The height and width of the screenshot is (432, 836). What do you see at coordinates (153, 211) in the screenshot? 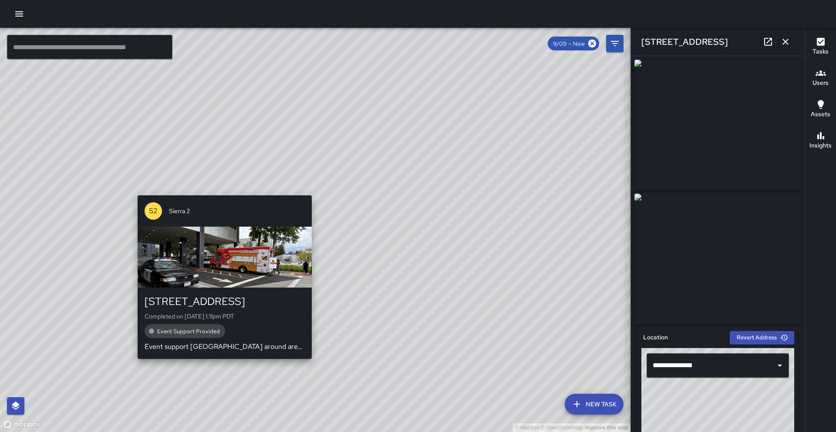
I see `p: S2` at bounding box center [153, 211].